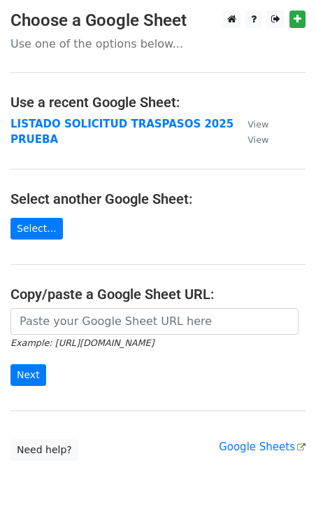 The image size is (316, 505). I want to click on h4: Use a recent Google Sheet:, so click(158, 102).